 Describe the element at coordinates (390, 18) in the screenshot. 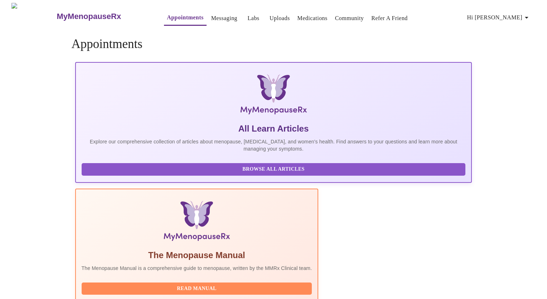

I see `a: Refer a Friend` at that location.